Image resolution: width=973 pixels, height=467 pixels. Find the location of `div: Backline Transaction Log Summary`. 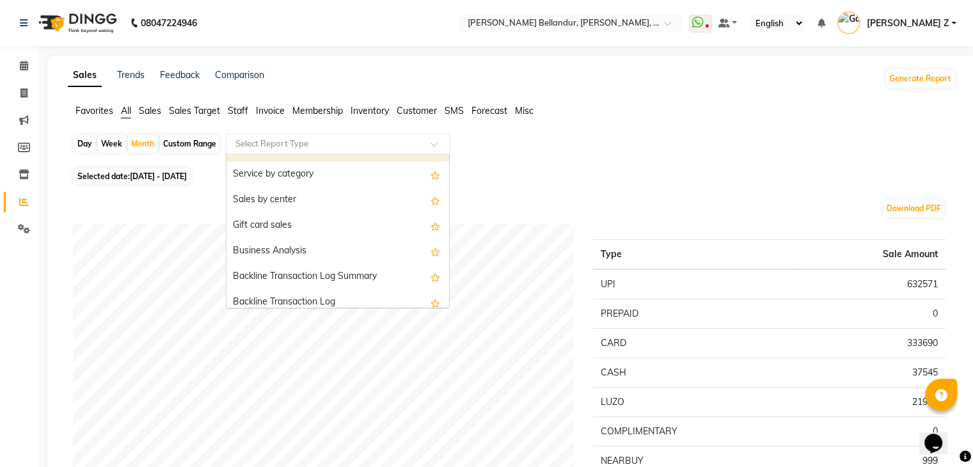

div: Backline Transaction Log Summary is located at coordinates (338, 277).